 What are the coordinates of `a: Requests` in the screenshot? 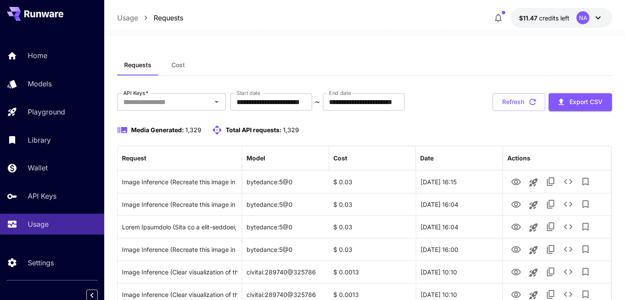 It's located at (168, 18).